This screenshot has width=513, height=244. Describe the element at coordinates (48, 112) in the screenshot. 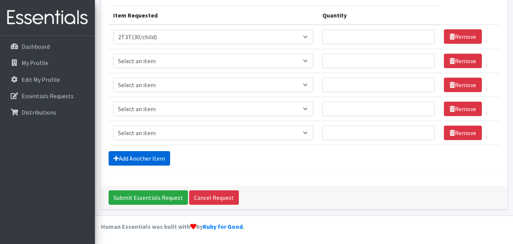

I see `a: Distributions` at that location.